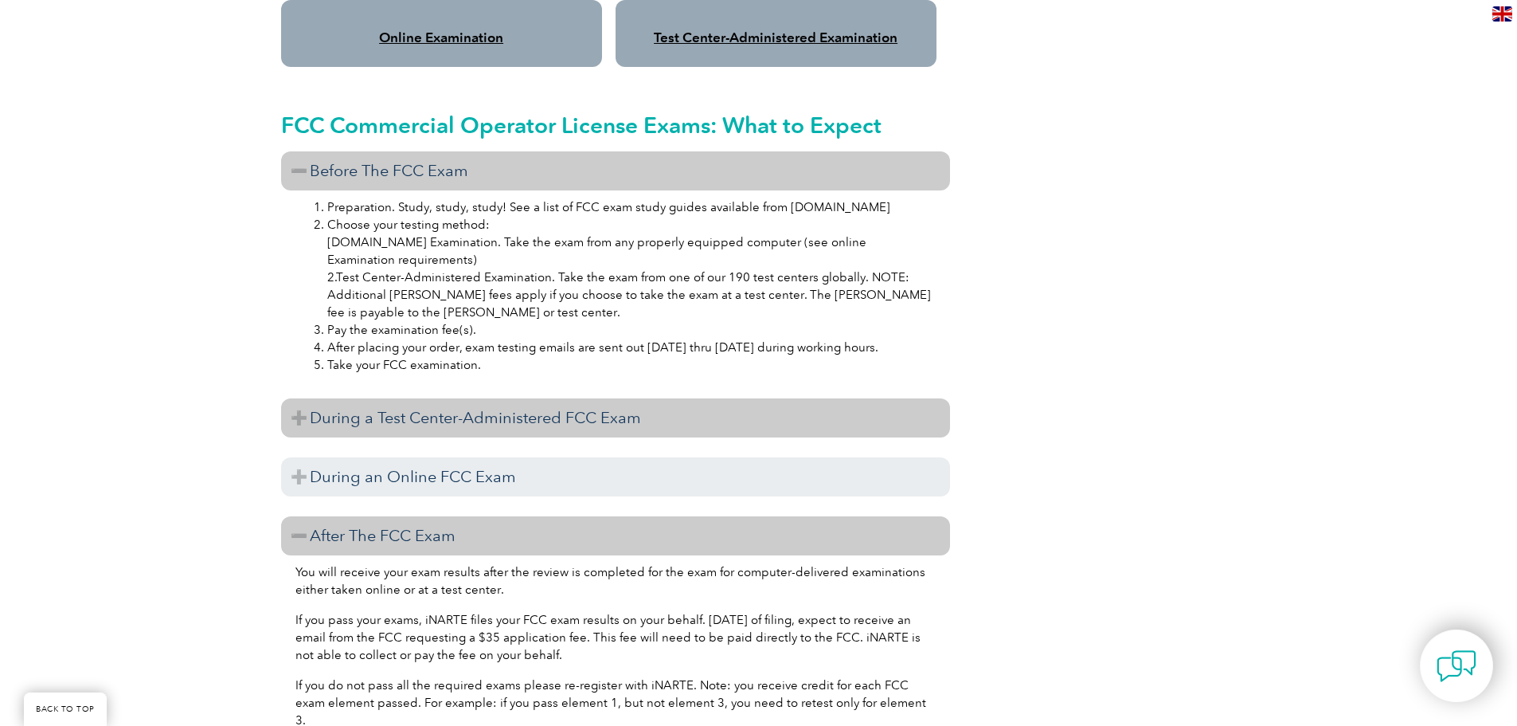  I want to click on h2: FCC Commercial Operator License Exams: What to Expect, so click(616, 125).